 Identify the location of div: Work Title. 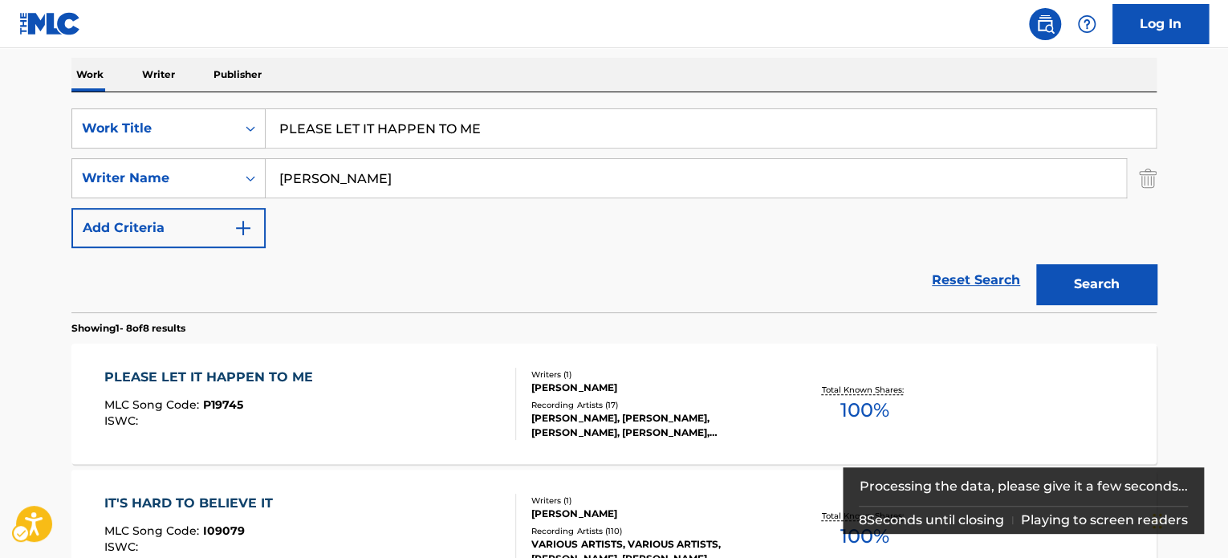
(154, 128).